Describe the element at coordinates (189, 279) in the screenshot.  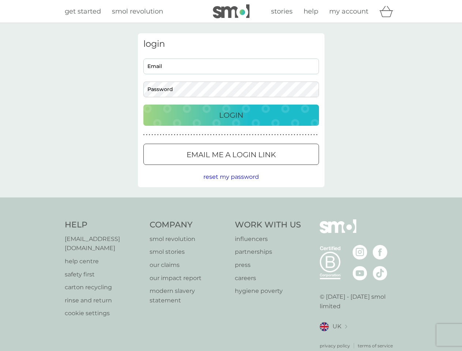
I see `a: our impact report` at that location.